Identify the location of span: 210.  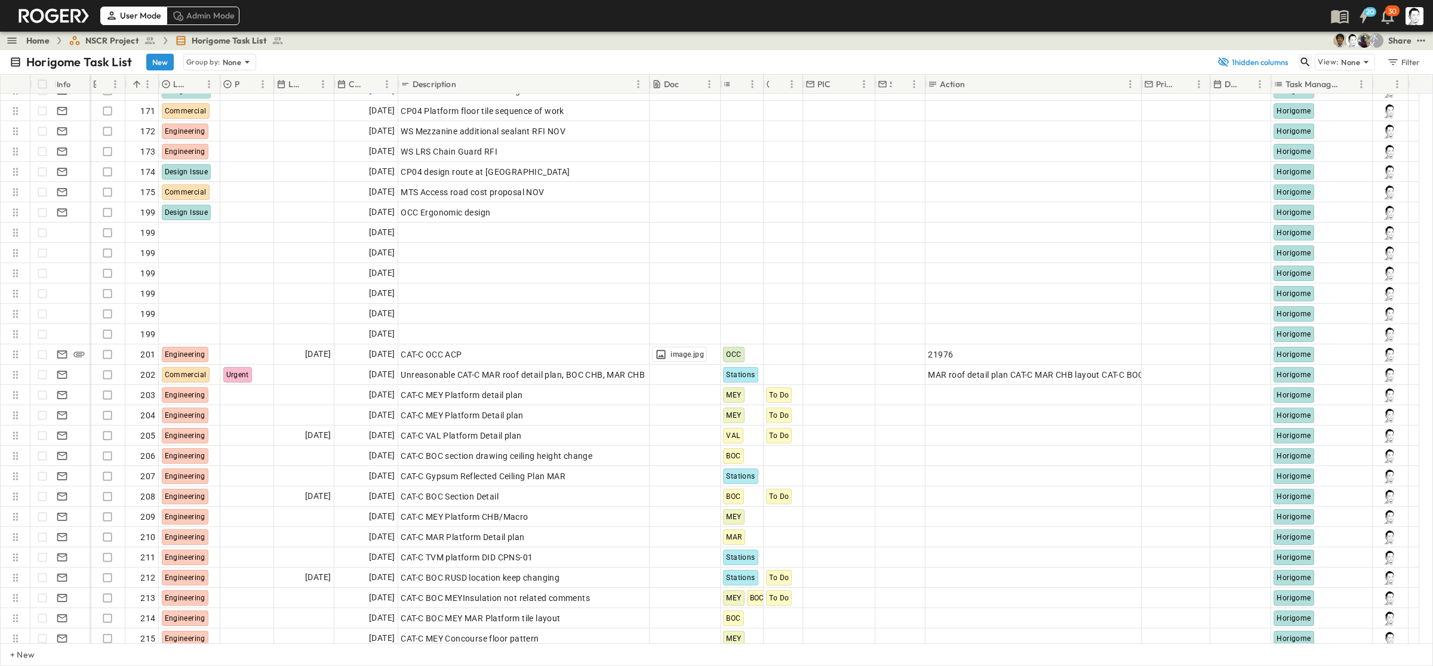
(147, 537).